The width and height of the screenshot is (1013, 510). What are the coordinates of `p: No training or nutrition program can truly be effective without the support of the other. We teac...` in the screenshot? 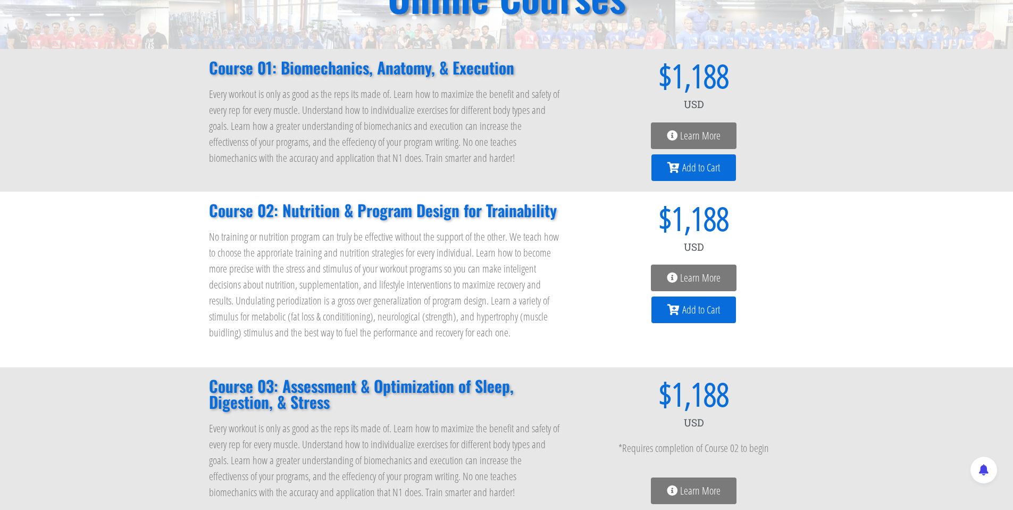 It's located at (386, 285).